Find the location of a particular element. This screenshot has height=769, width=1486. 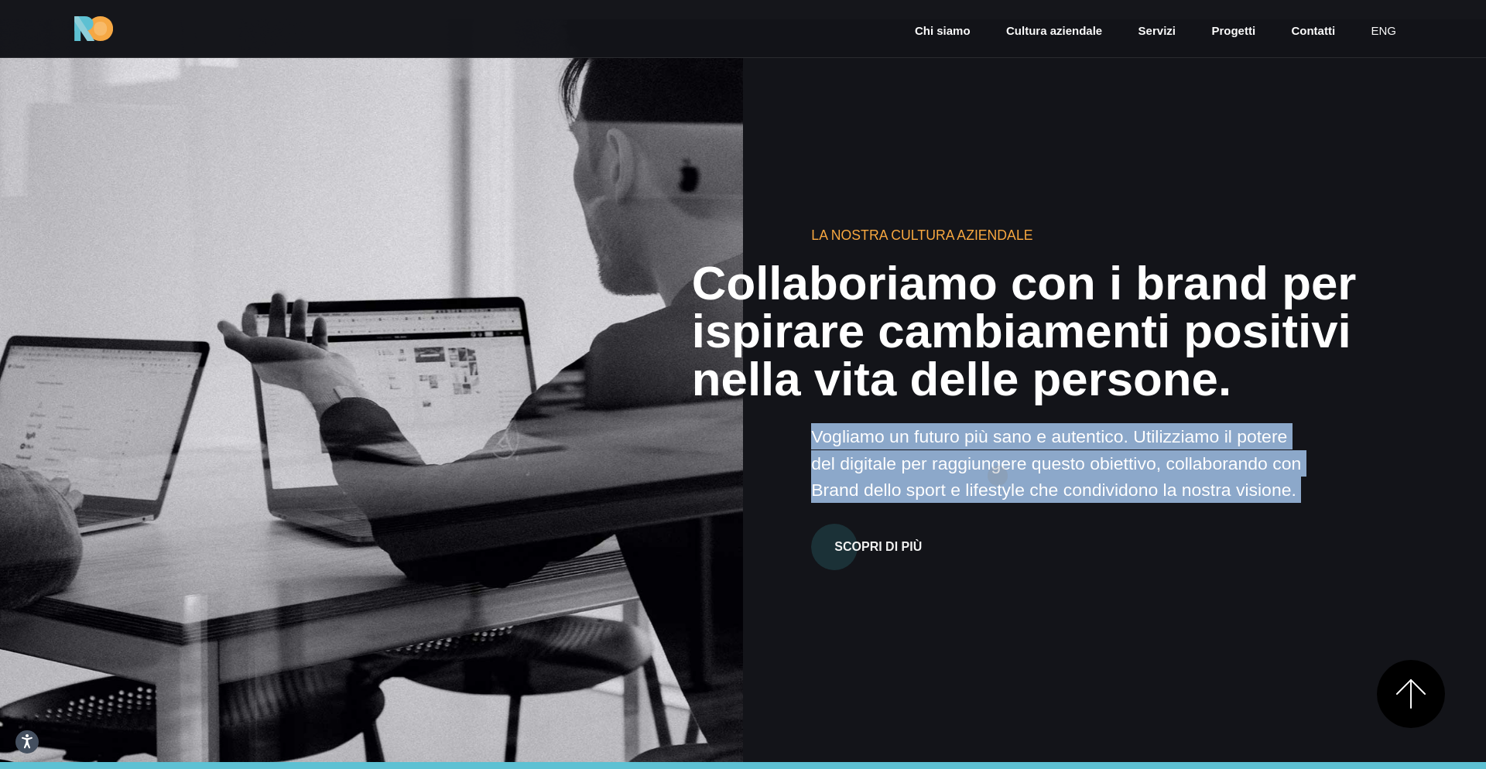

a: eng is located at coordinates (1383, 31).